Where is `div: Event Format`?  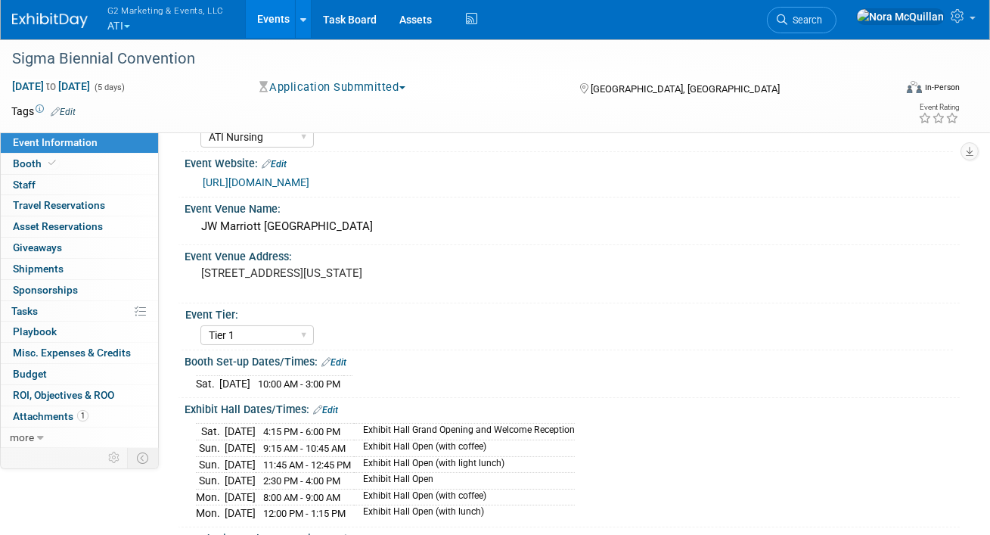 div: Event Format is located at coordinates (890, 90).